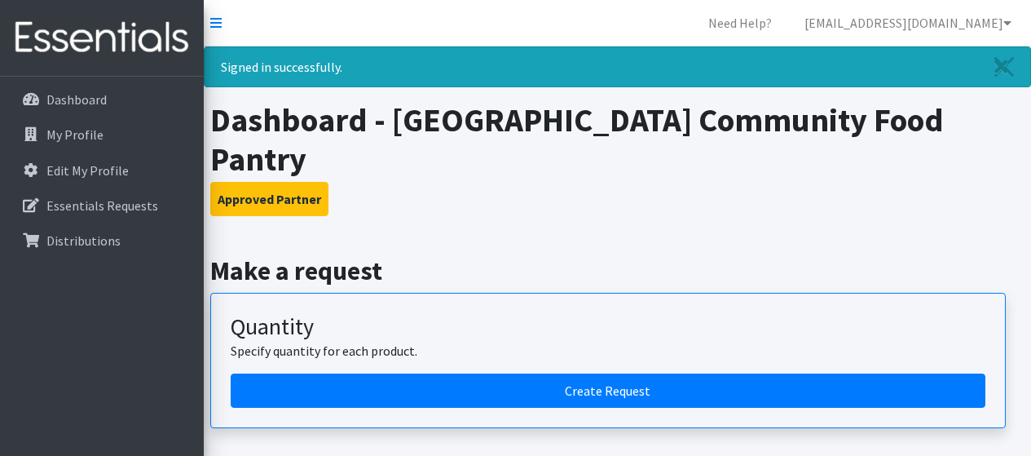 The width and height of the screenshot is (1031, 456). What do you see at coordinates (740, 23) in the screenshot?
I see `a: Need Help?` at bounding box center [740, 23].